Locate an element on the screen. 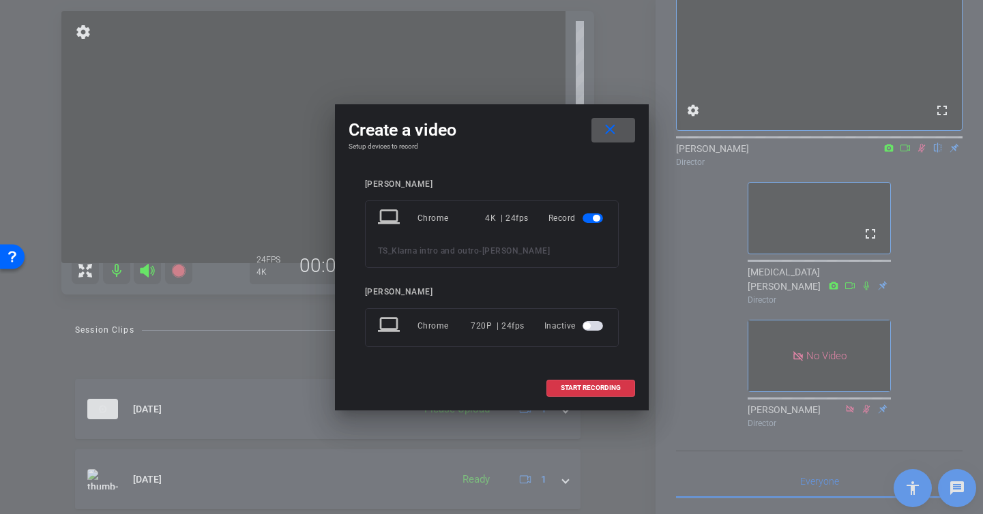  span: TS_Klarna intro and outro is located at coordinates (428, 251).